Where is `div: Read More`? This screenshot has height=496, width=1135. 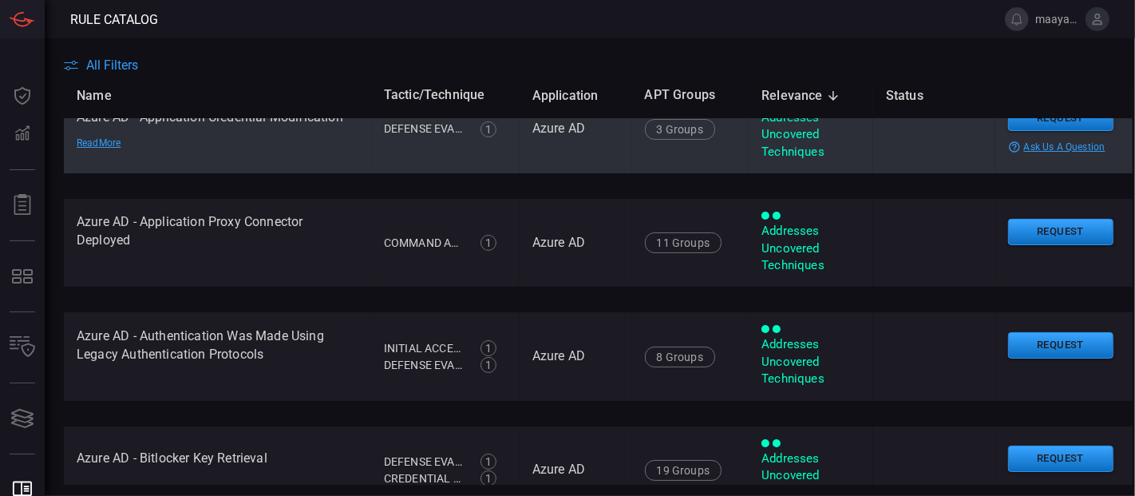 div: Read More is located at coordinates (132, 143).